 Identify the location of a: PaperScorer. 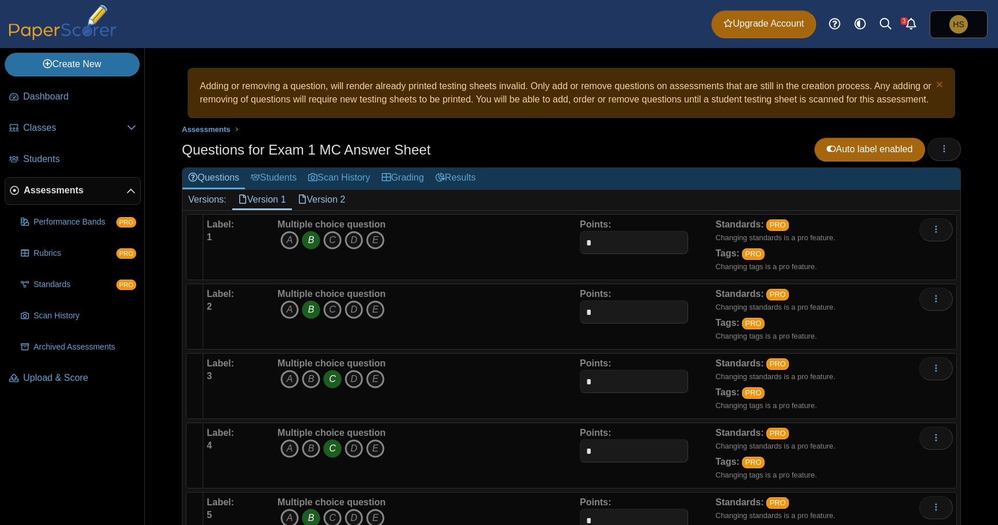
(63, 36).